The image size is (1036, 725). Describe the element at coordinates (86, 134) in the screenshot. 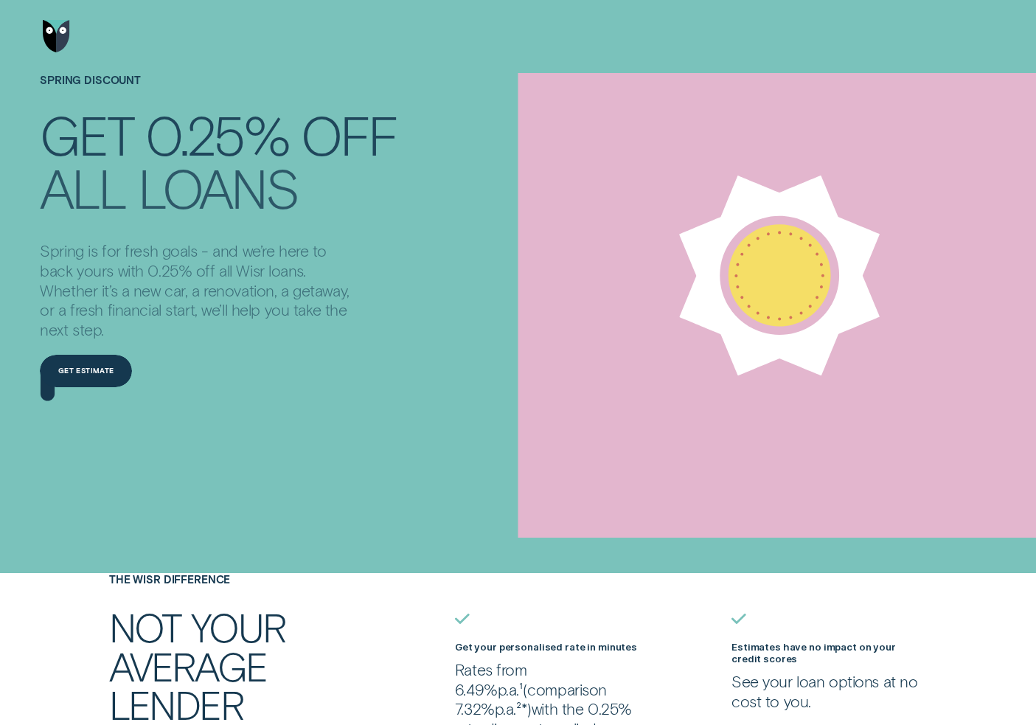

I see `div: Get` at that location.